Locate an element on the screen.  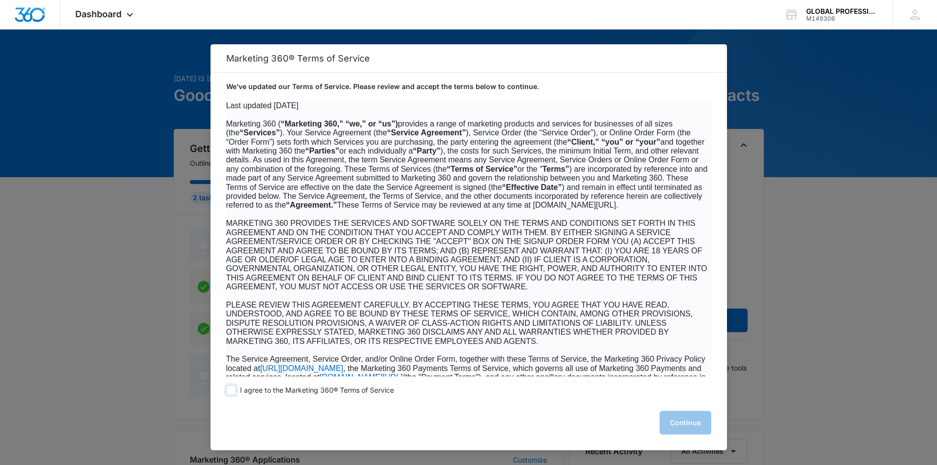
b: “Party” is located at coordinates (427, 151).